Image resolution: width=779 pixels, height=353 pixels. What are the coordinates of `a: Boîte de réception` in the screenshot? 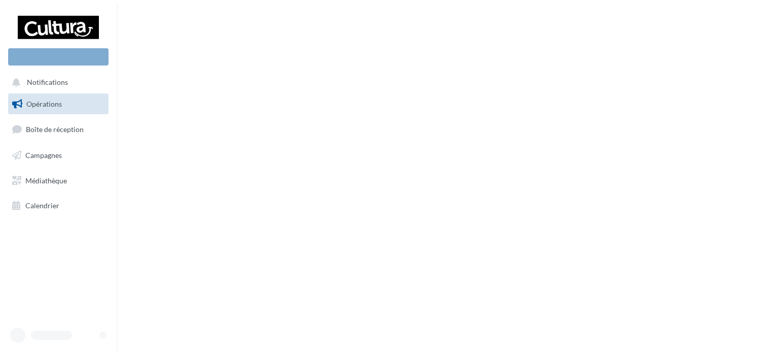 It's located at (58, 129).